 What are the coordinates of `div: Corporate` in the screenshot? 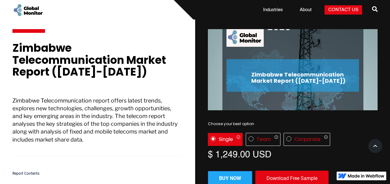 It's located at (308, 140).